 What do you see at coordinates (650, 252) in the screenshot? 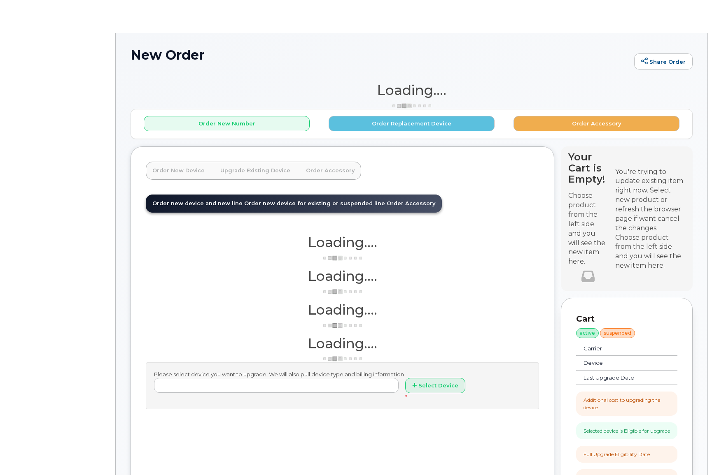
I see `div: Choose product from the left side and you will see the new item here.` at bounding box center [650, 252].